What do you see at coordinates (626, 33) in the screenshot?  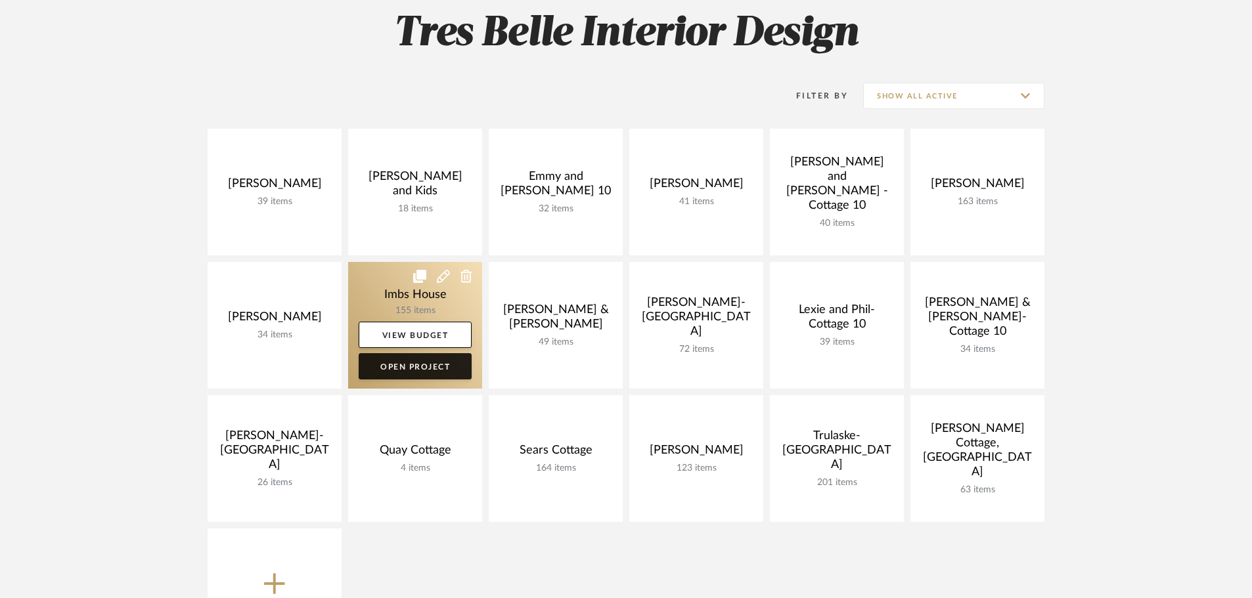 I see `h2: Tres Belle Interior Design` at bounding box center [626, 33].